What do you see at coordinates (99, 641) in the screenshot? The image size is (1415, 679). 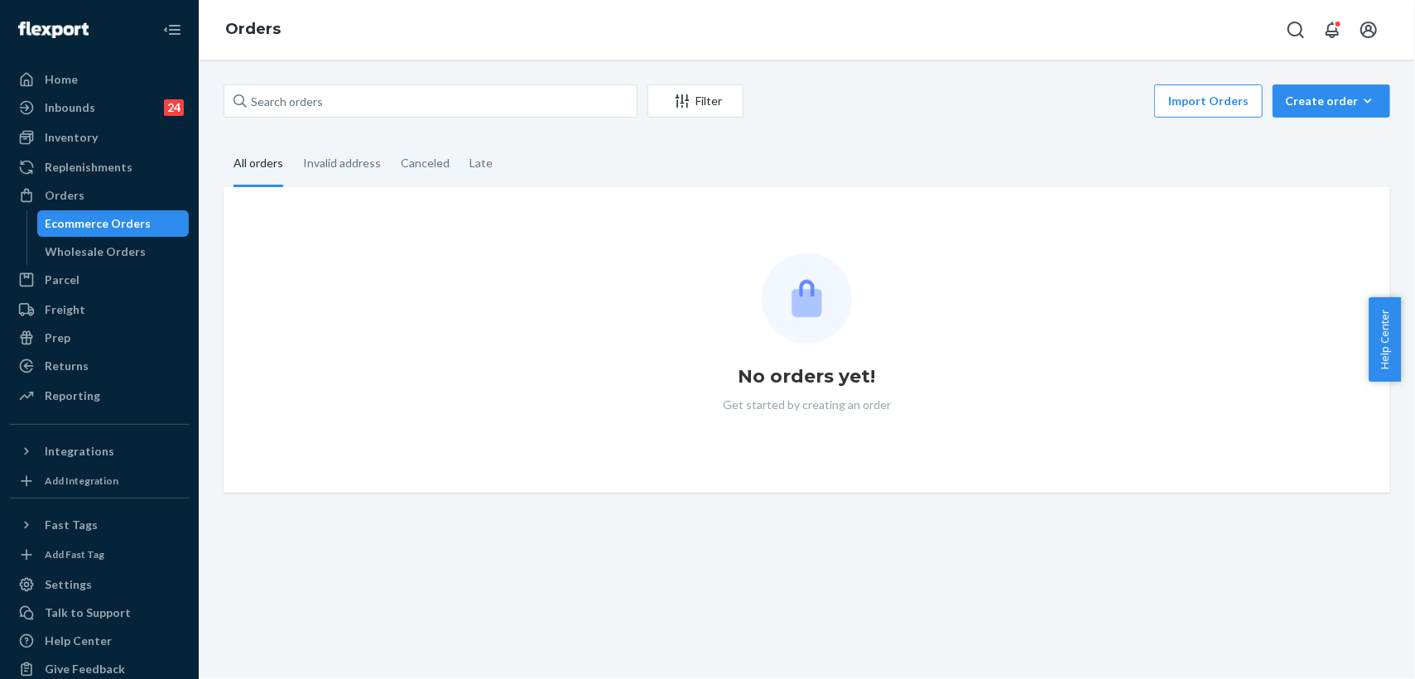 I see `a: Help Center` at bounding box center [99, 641].